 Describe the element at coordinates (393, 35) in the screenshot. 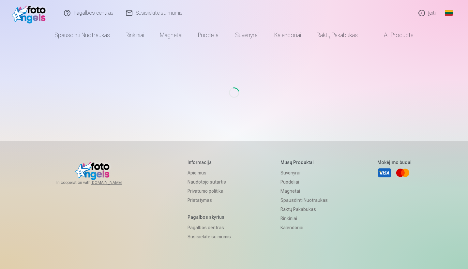

I see `a: All products` at that location.